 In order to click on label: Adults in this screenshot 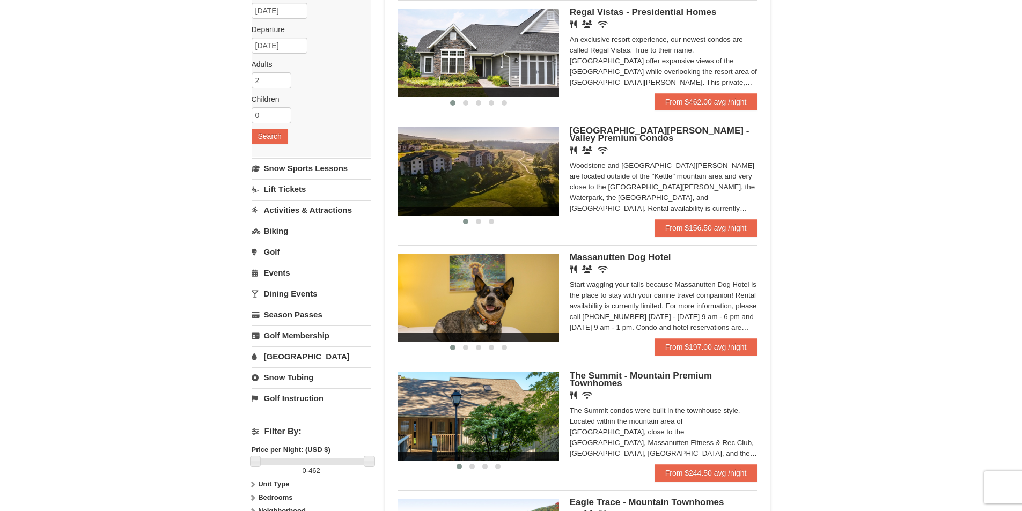, I will do `click(307, 64)`.